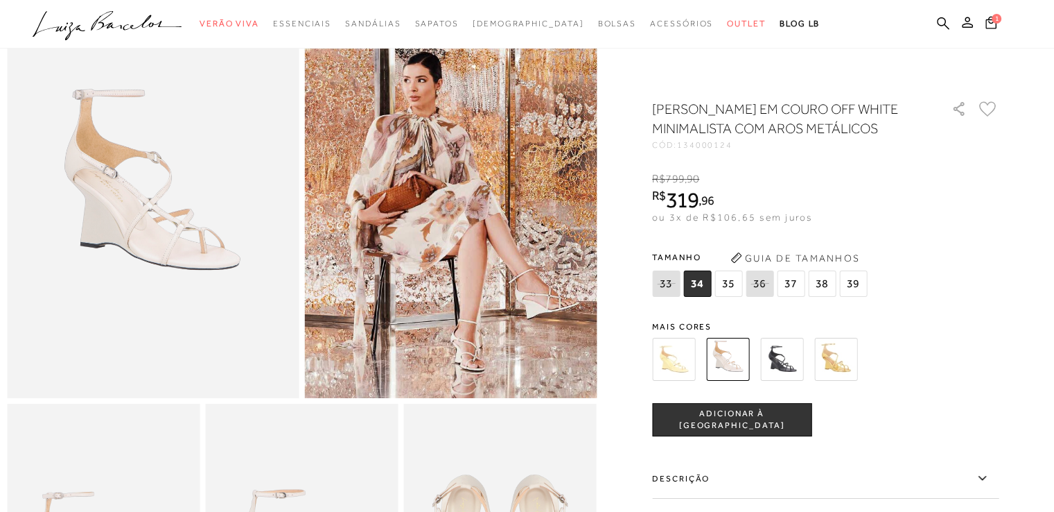 The width and height of the screenshot is (1054, 512). What do you see at coordinates (666, 284) in the screenshot?
I see `span: 33` at bounding box center [666, 284].